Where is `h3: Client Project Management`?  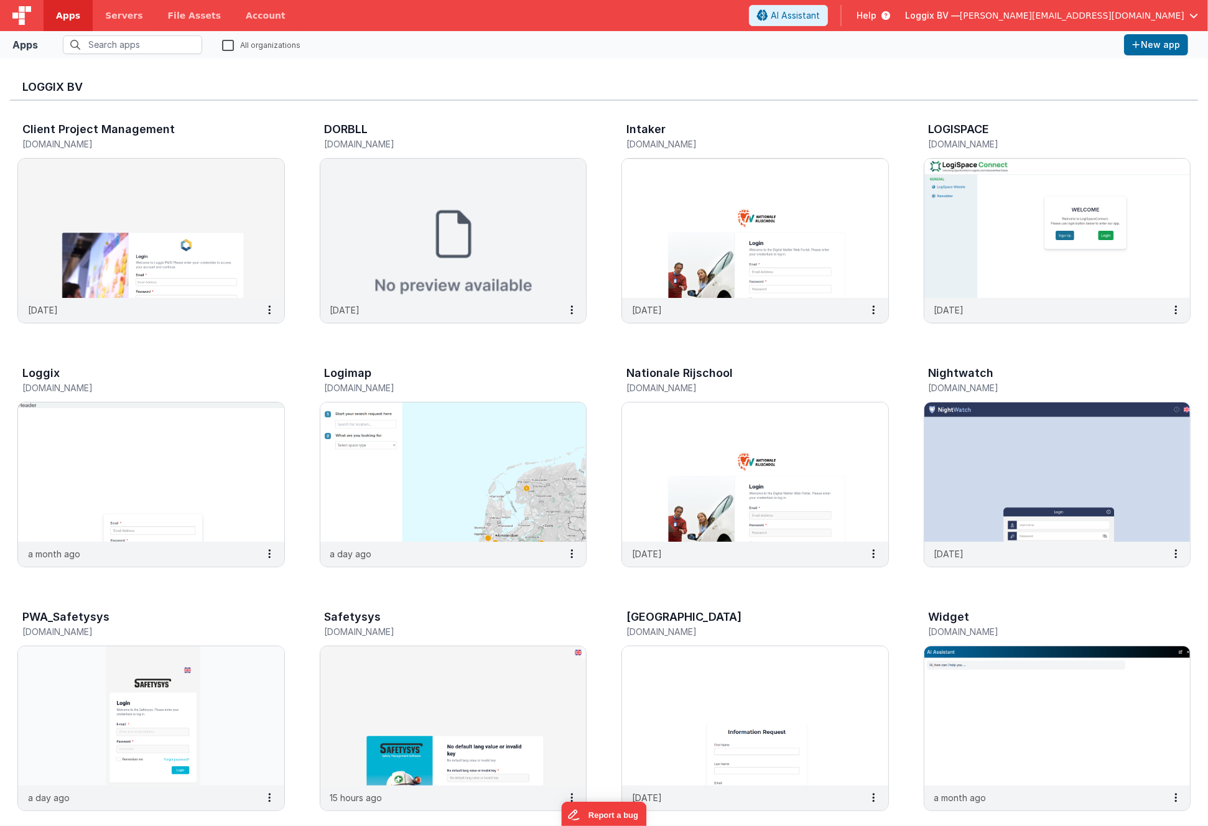
h3: Client Project Management is located at coordinates (98, 129).